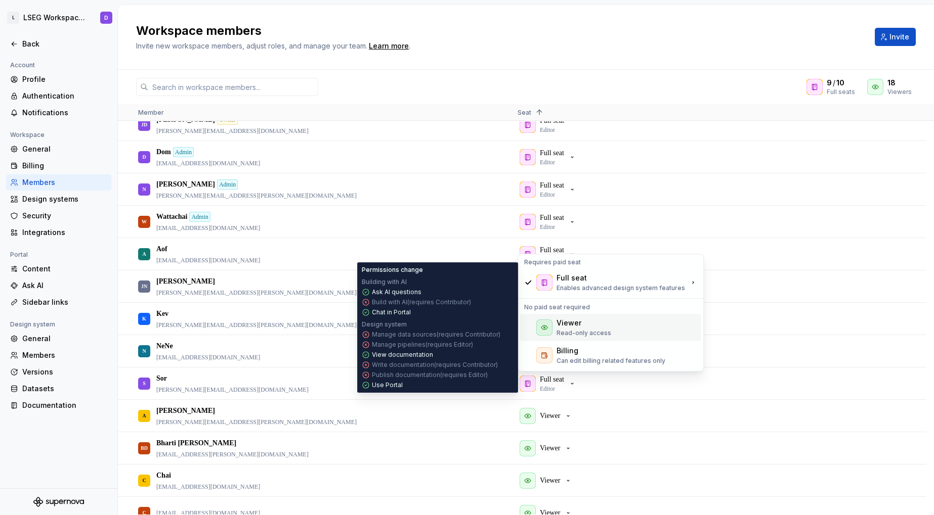  Describe the element at coordinates (611, 308) in the screenshot. I see `div: No paid seat required` at that location.